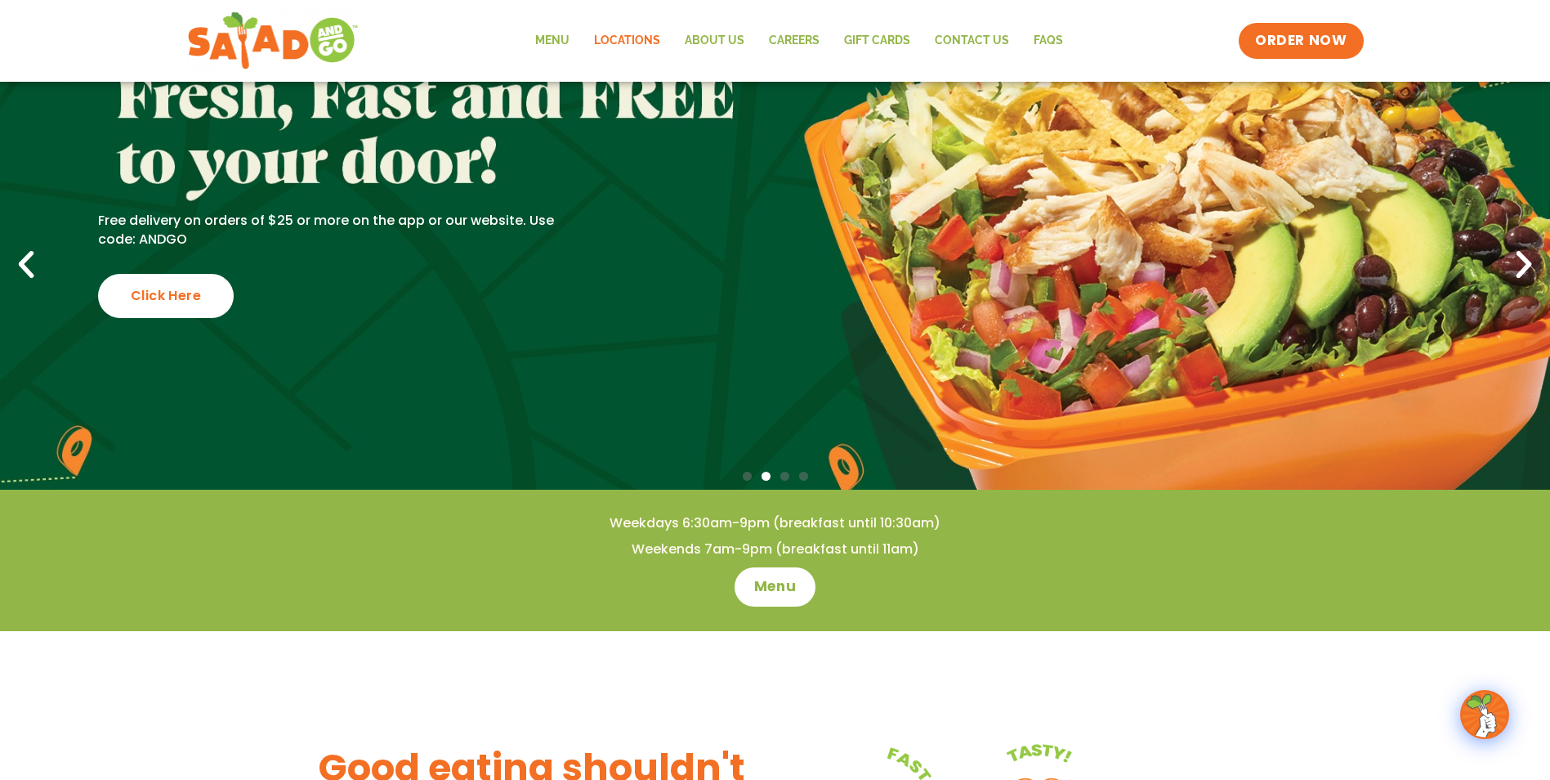 The width and height of the screenshot is (1550, 780). I want to click on img: wpChatIcon, so click(1485, 714).